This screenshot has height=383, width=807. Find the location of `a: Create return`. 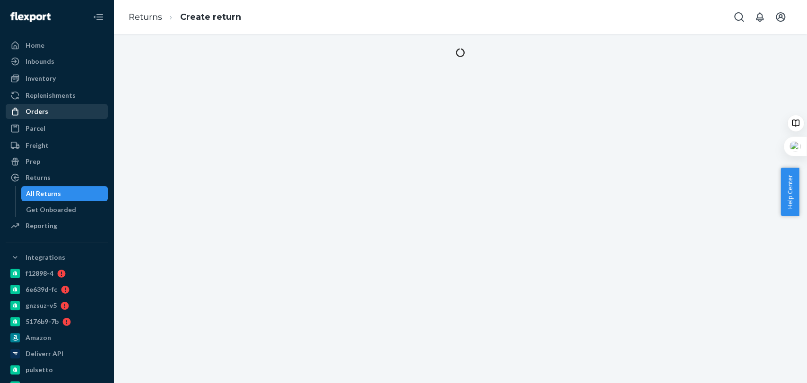

a: Create return is located at coordinates (210, 17).